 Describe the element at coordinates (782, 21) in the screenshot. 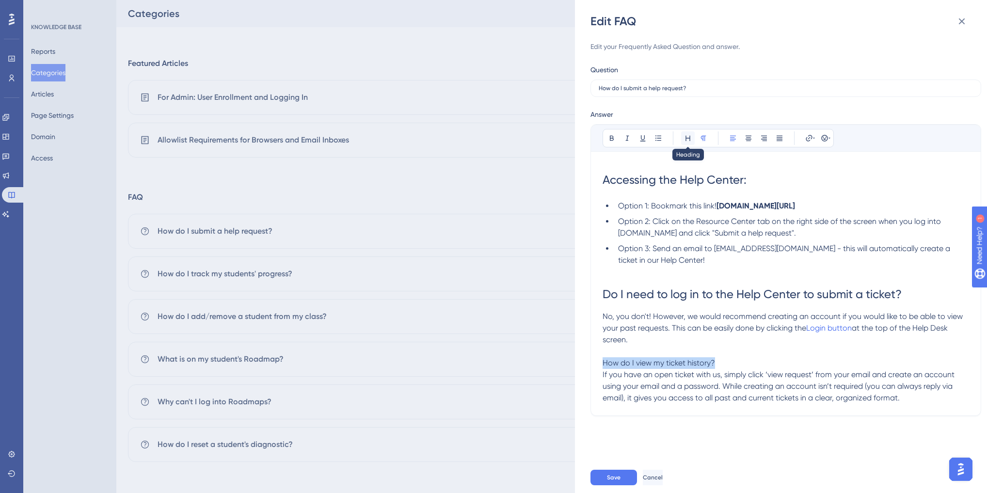

I see `div: Edit FAQ` at that location.